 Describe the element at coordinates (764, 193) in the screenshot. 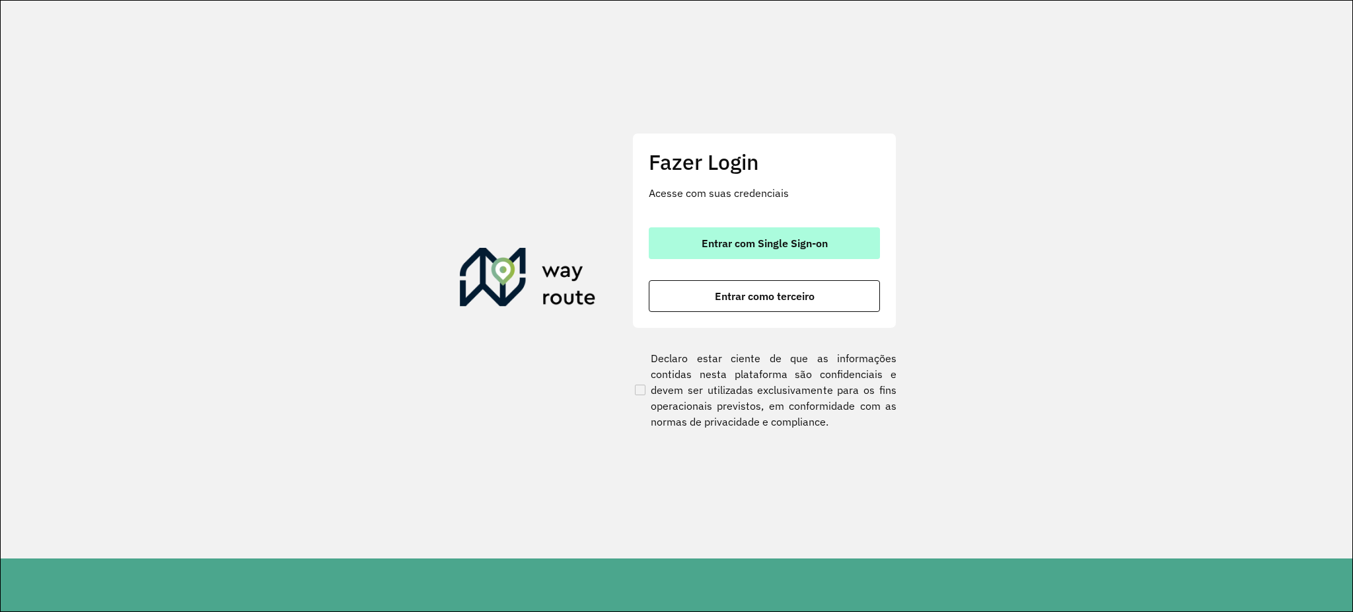

I see `p: Acesse com suas credenciais` at that location.